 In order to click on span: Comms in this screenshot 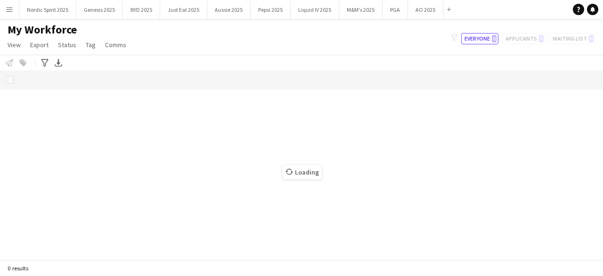, I will do `click(115, 45)`.